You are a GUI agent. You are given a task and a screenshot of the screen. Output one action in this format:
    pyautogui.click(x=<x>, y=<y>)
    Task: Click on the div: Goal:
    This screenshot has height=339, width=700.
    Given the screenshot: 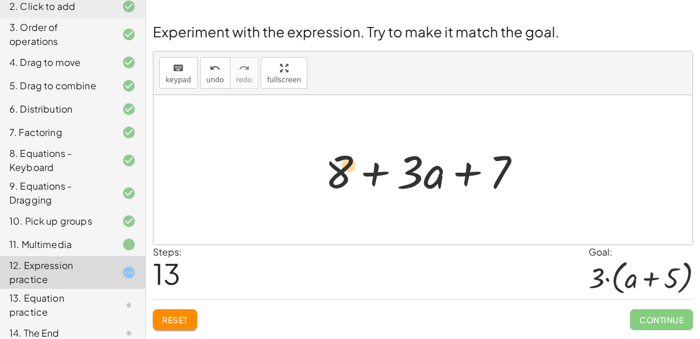 What is the action you would take?
    pyautogui.click(x=640, y=252)
    